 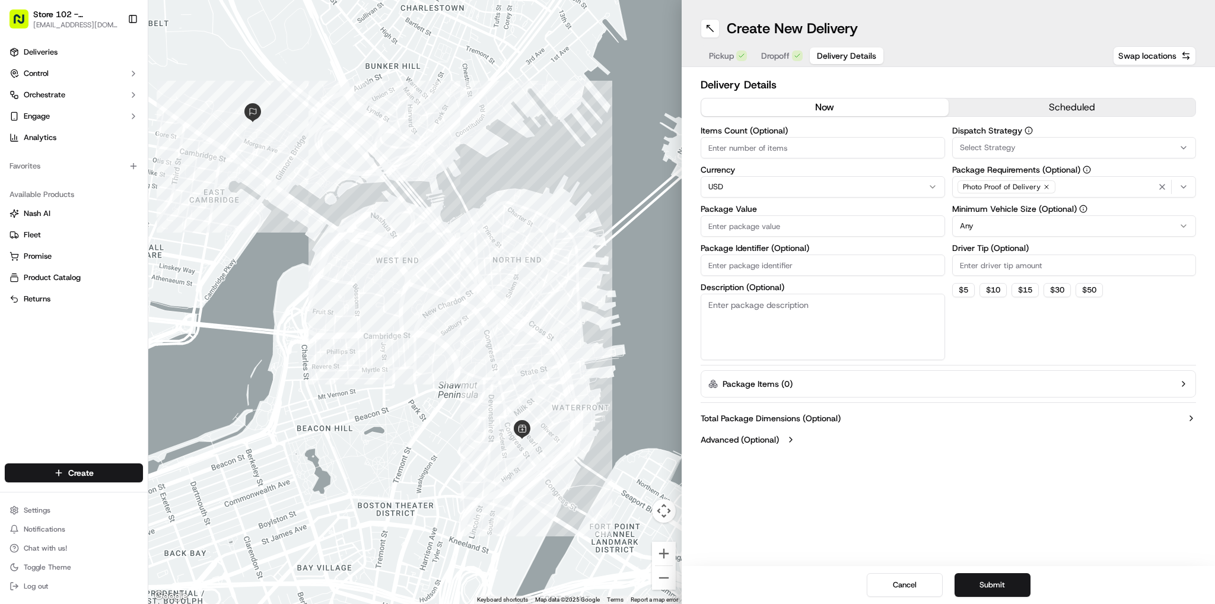 I want to click on button: $10, so click(x=993, y=290).